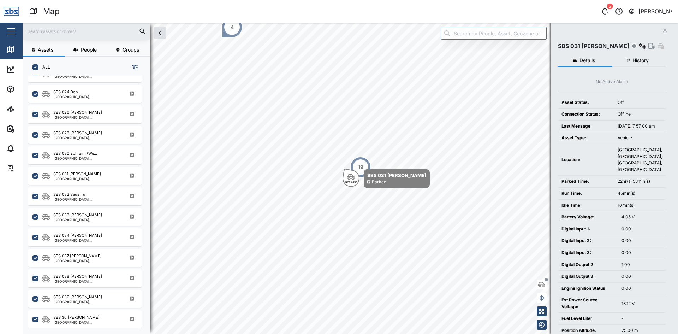 The height and width of the screenshot is (334, 678). Describe the element at coordinates (86, 31) in the screenshot. I see `input: Search assets or drivers` at that location.